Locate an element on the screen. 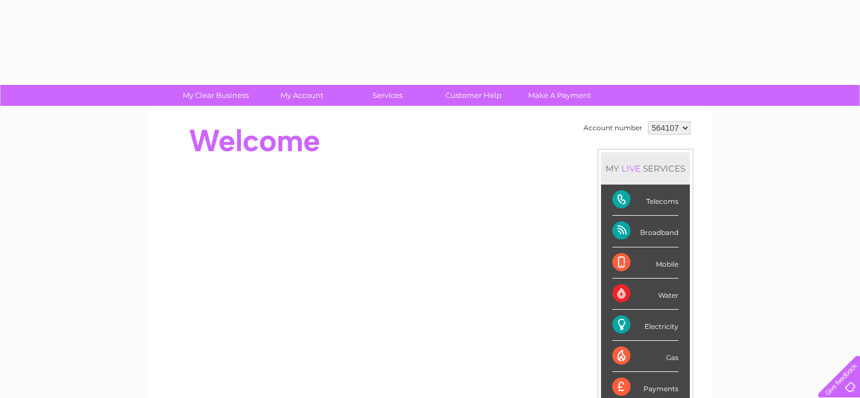  a: Make A Payment is located at coordinates (559, 95).